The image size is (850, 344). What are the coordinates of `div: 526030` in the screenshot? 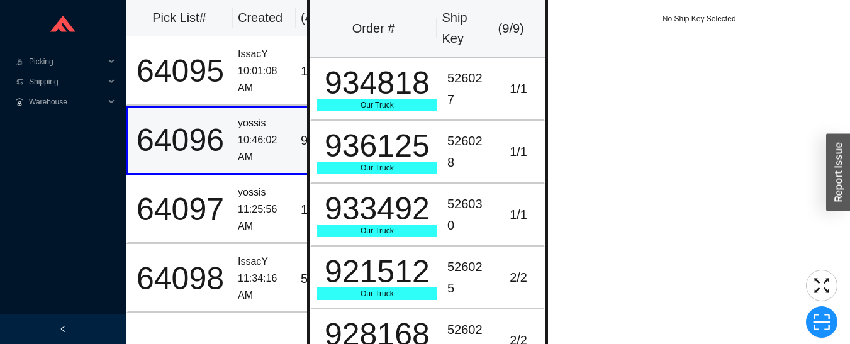 It's located at (468, 215).